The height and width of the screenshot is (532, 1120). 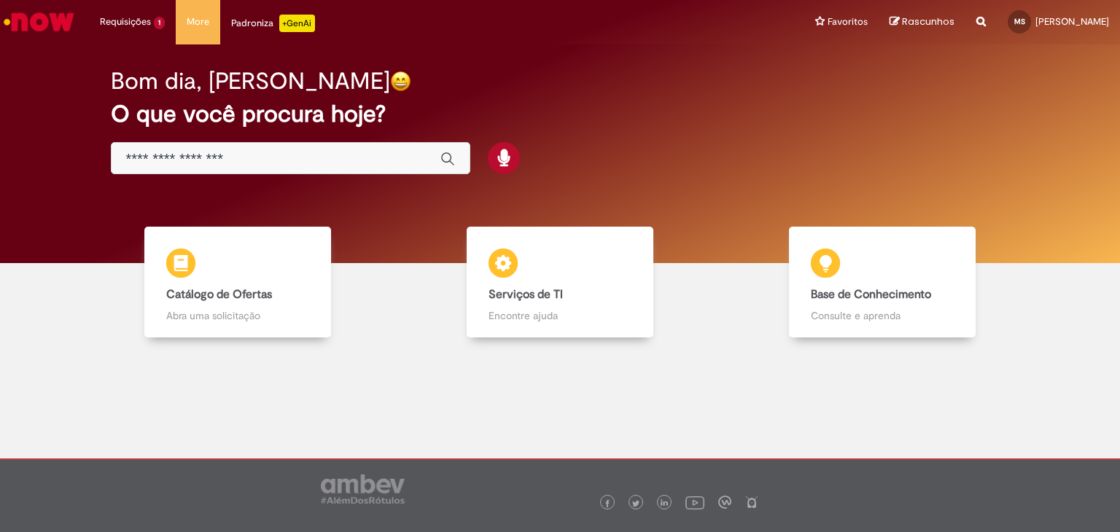 What do you see at coordinates (607, 504) in the screenshot?
I see `img: logo_footer_facebook.png` at bounding box center [607, 504].